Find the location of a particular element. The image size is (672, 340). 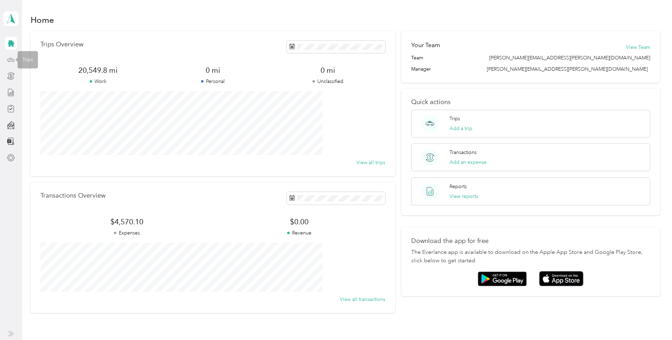

p: Transactions is located at coordinates (463, 152).